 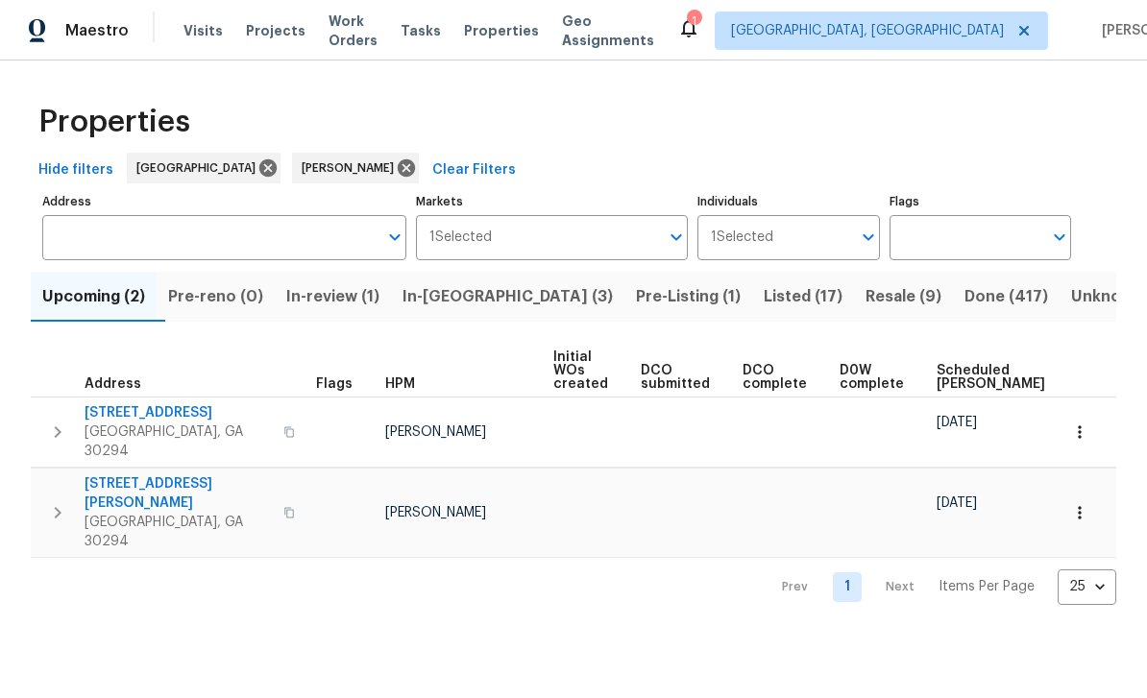 I want to click on button: Clear Filters, so click(x=474, y=170).